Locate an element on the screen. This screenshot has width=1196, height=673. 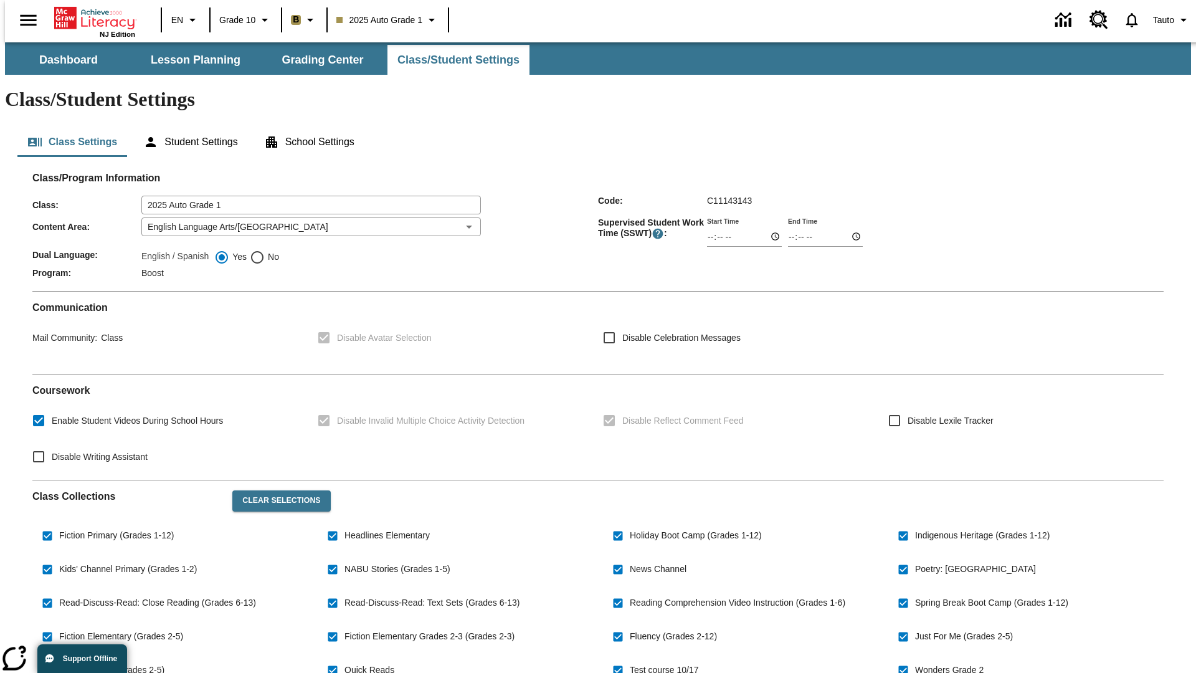
span: Reading Comprehension Video Instruction (Grades 1-6) is located at coordinates (737, 602).